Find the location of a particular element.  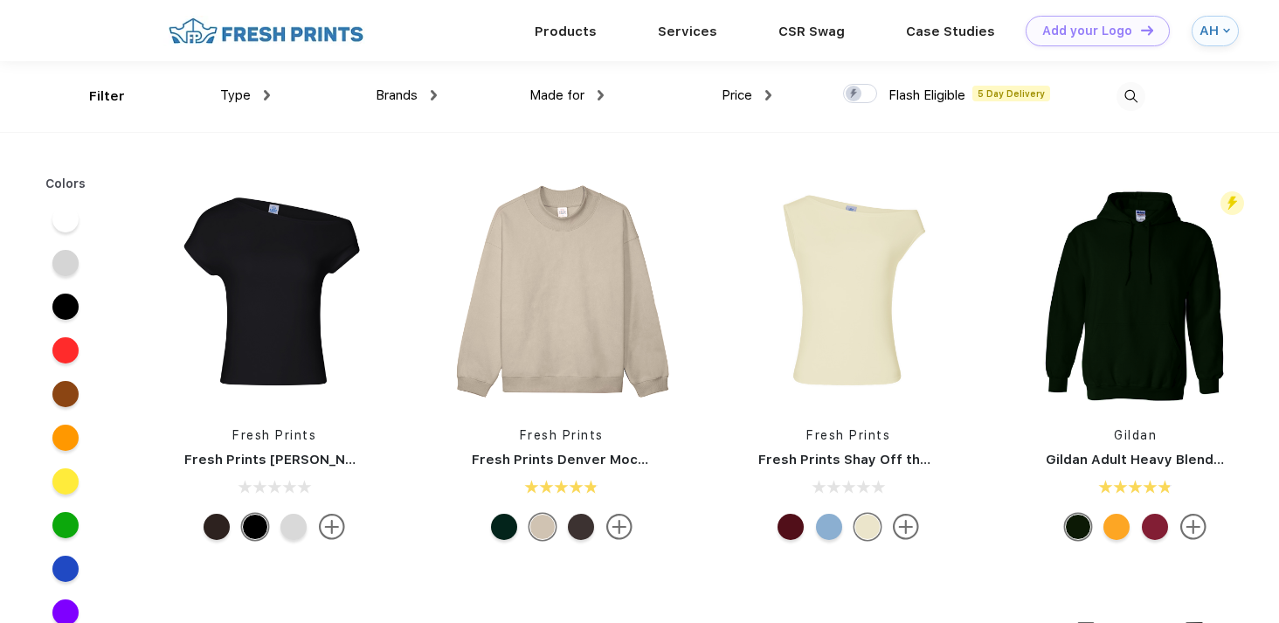

img: flash_active_toggle.svg is located at coordinates (1232, 203).